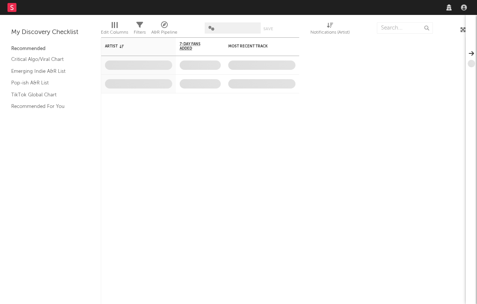 This screenshot has width=477, height=304. Describe the element at coordinates (47, 83) in the screenshot. I see `a: Pop-ish A&R List` at that location.